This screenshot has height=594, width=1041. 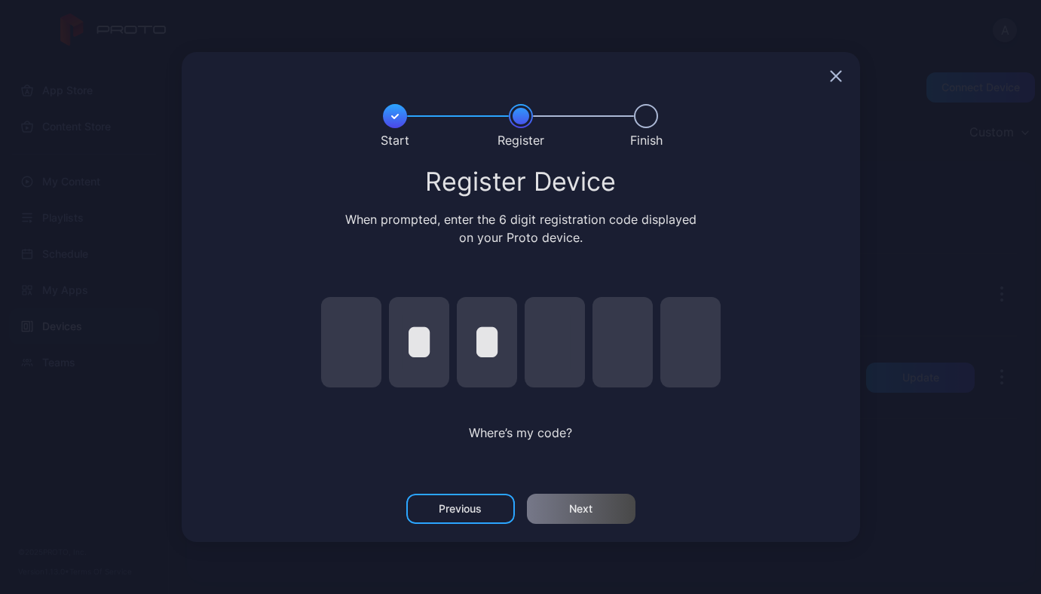 What do you see at coordinates (460, 509) in the screenshot?
I see `div: Previous` at bounding box center [460, 509].